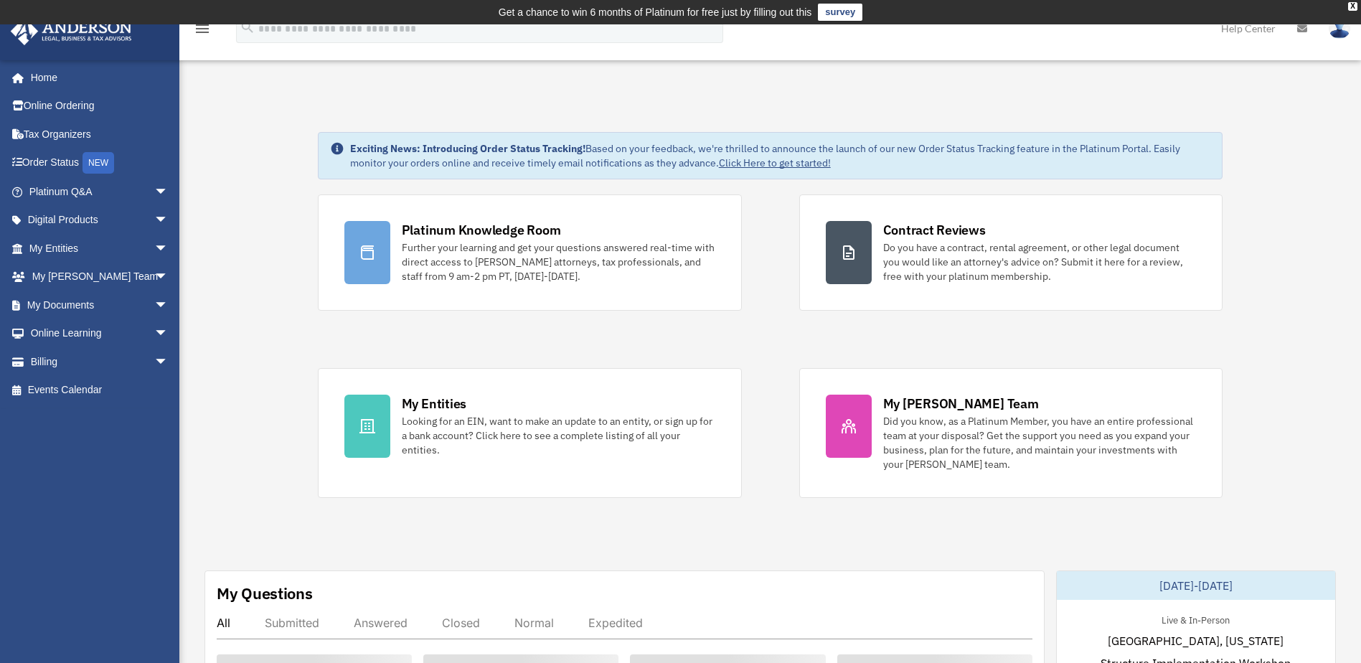 Image resolution: width=1361 pixels, height=663 pixels. Describe the element at coordinates (100, 106) in the screenshot. I see `a: Online Ordering` at that location.